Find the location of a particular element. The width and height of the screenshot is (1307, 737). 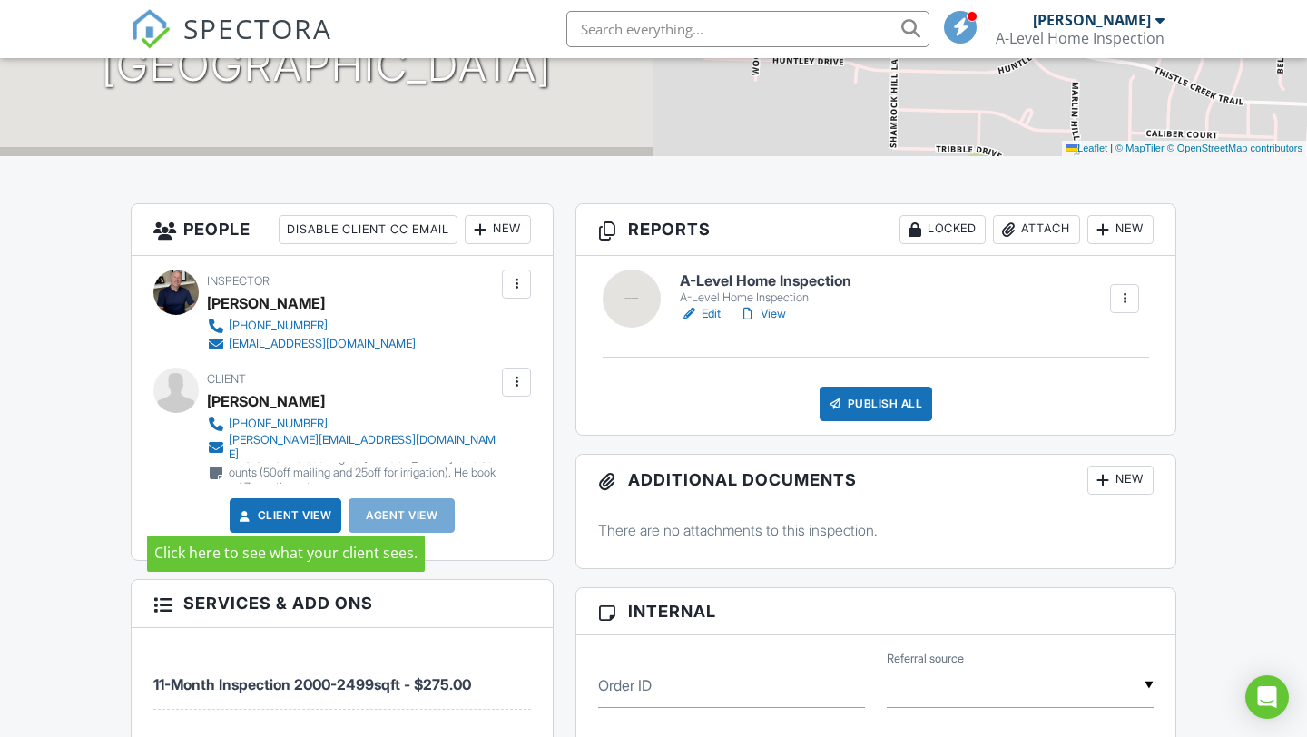

a: Client View is located at coordinates (284, 515).